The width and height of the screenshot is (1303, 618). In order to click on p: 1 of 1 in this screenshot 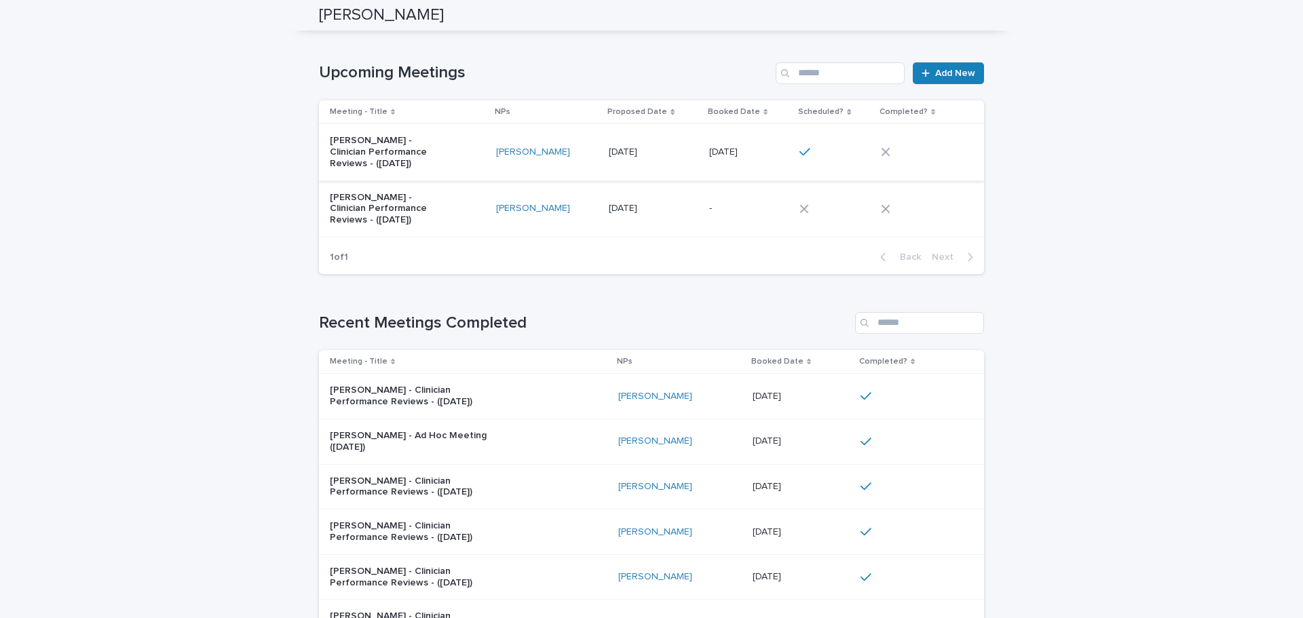, I will do `click(339, 257)`.